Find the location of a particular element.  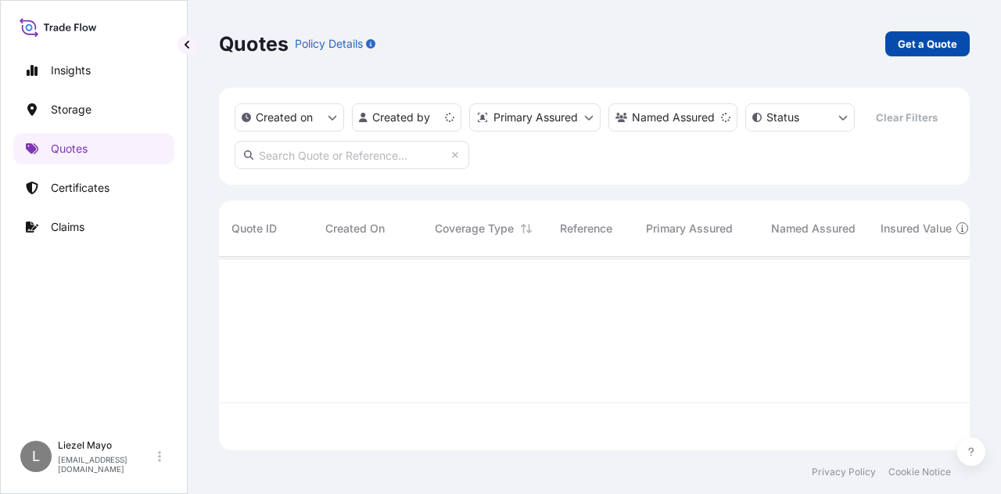

button: distributor Filter options is located at coordinates (535, 117).